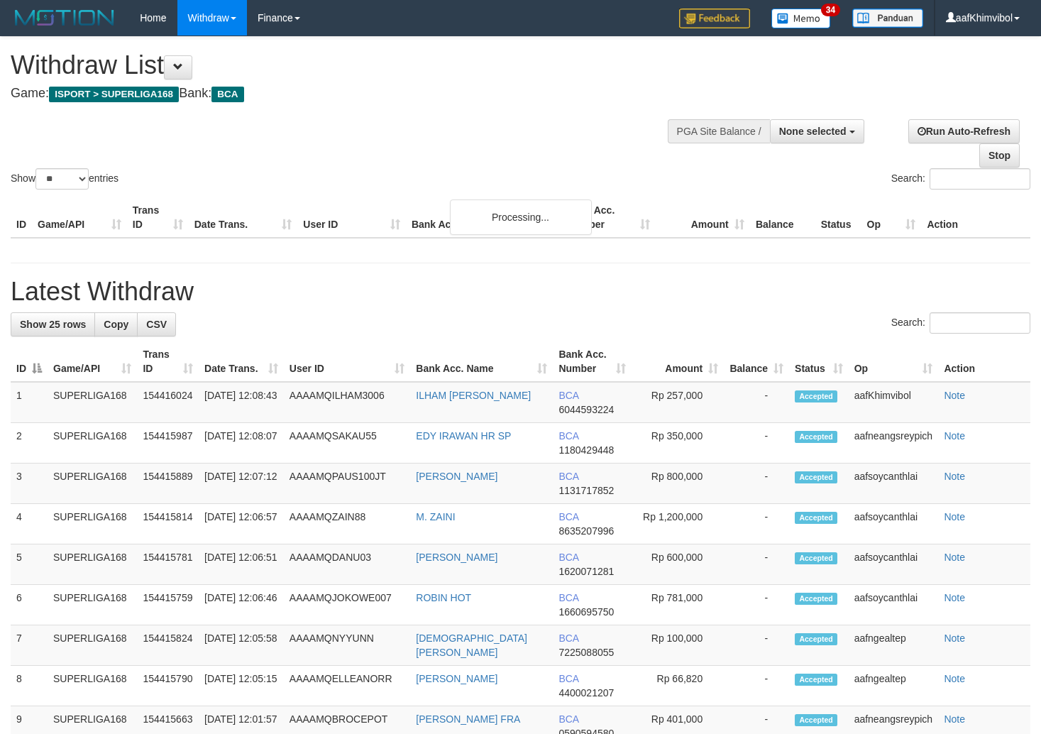 This screenshot has height=734, width=1041. Describe the element at coordinates (801, 18) in the screenshot. I see `img: Button%20Memo.svg` at that location.